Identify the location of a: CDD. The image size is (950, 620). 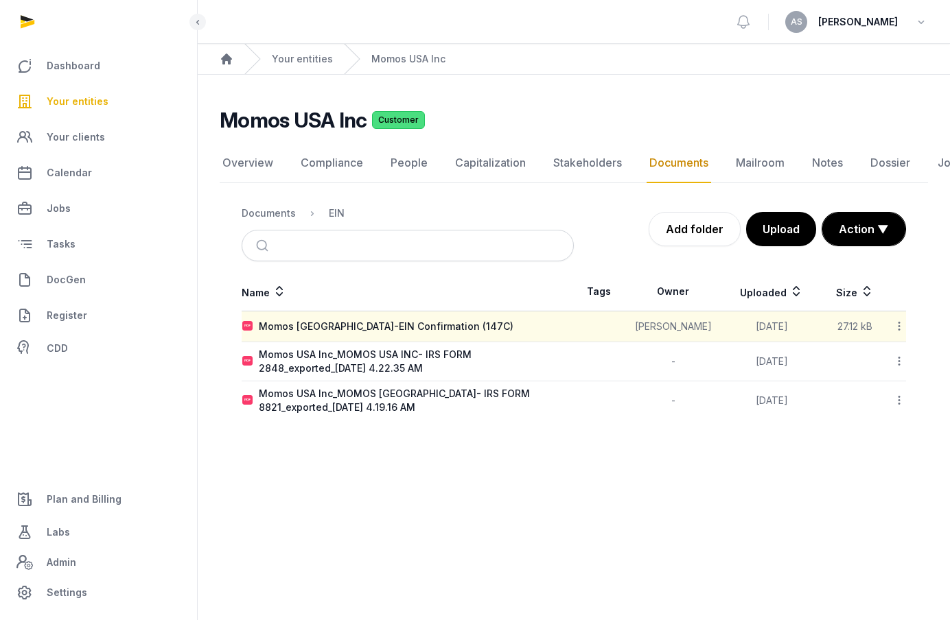
(98, 349).